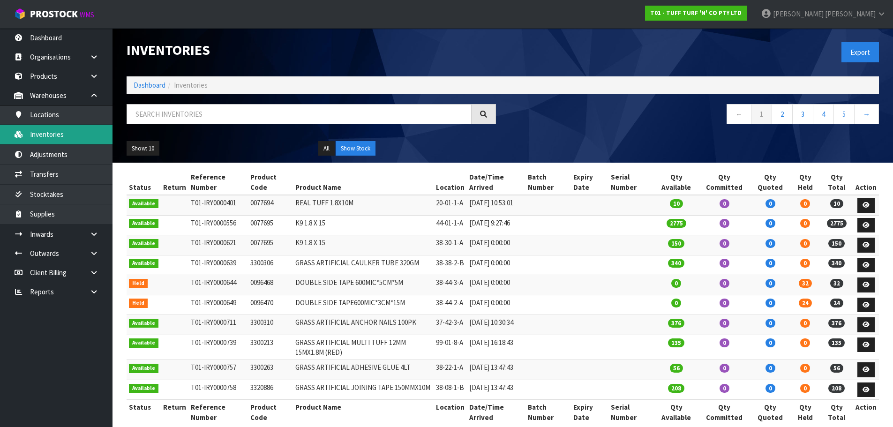  Describe the element at coordinates (219, 265) in the screenshot. I see `td: T01-IRY0000639` at that location.